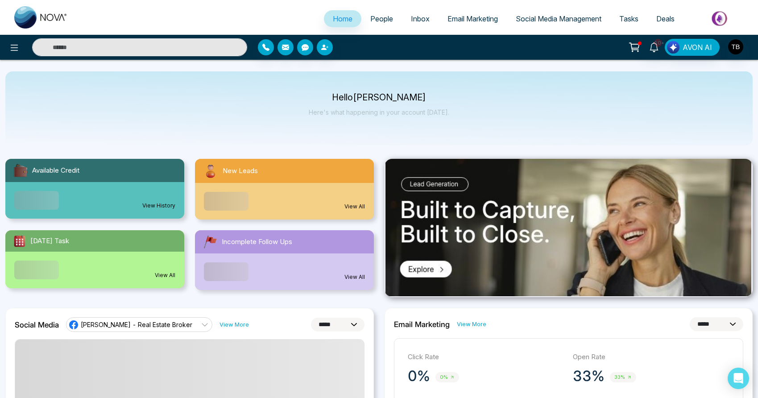 The height and width of the screenshot is (398, 758). I want to click on a: Incomplete Follow UpsView All, so click(284, 260).